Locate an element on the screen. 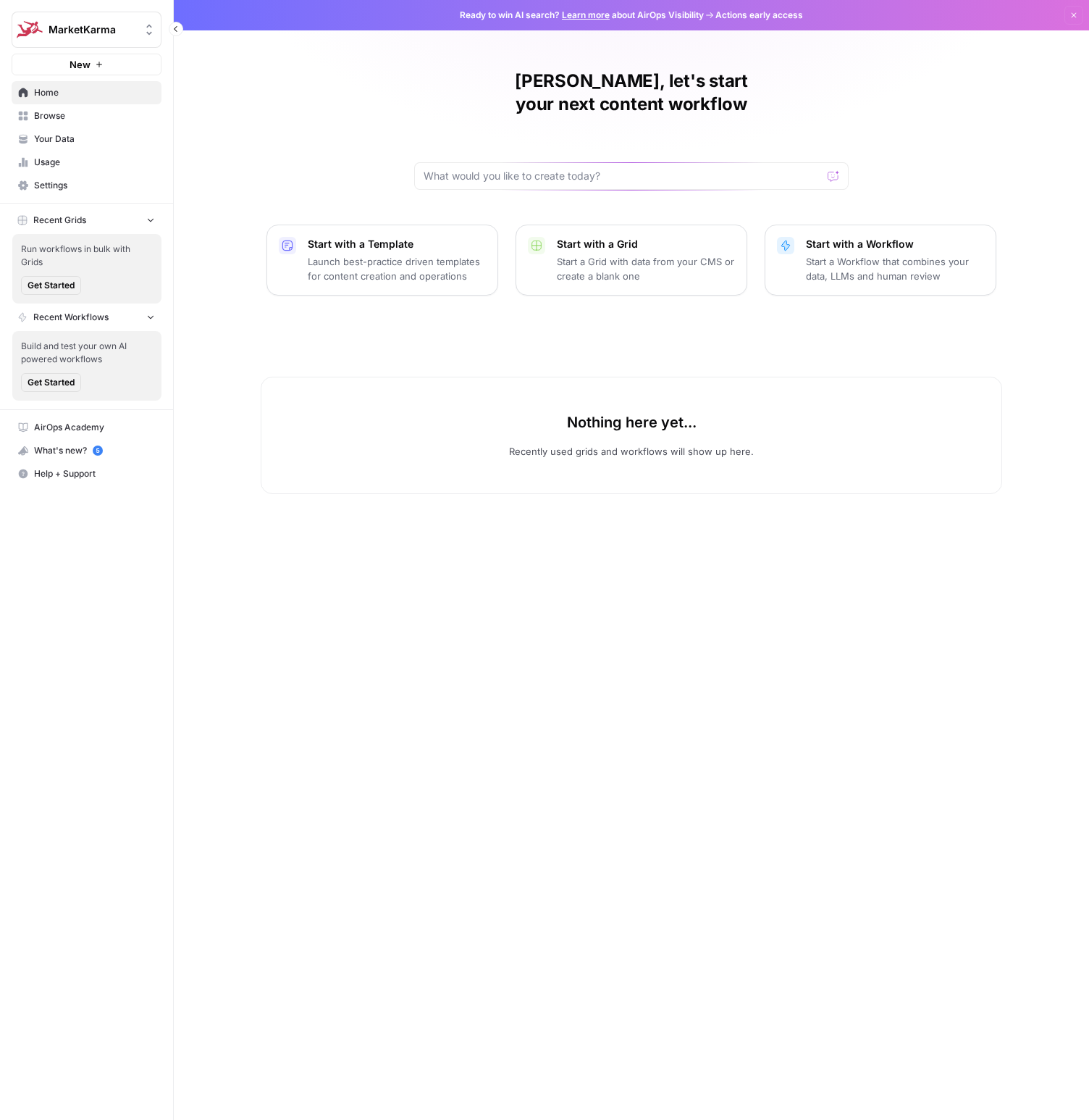  a: Browse is located at coordinates (86, 116).